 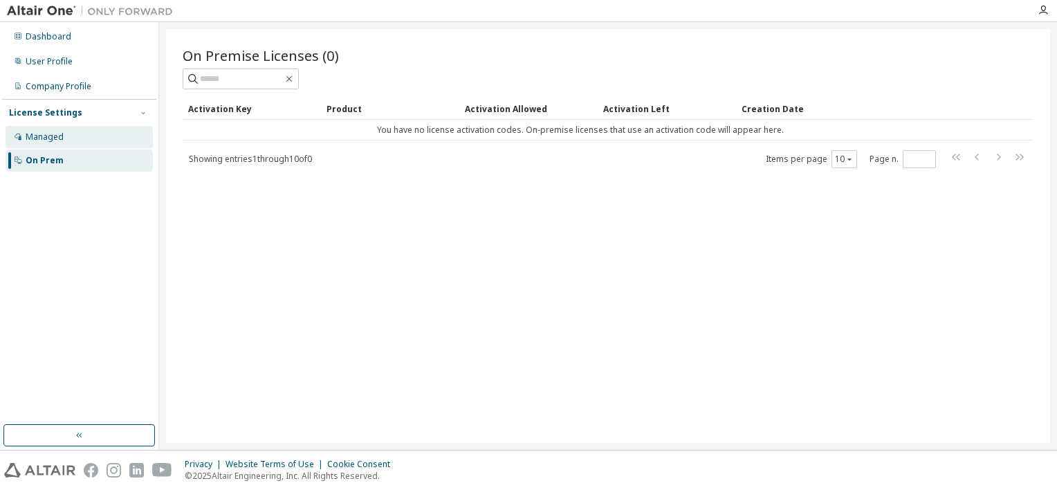 I want to click on td: You have no license activation codes. On-premise licenses that use an activation code will appear..., so click(x=581, y=130).